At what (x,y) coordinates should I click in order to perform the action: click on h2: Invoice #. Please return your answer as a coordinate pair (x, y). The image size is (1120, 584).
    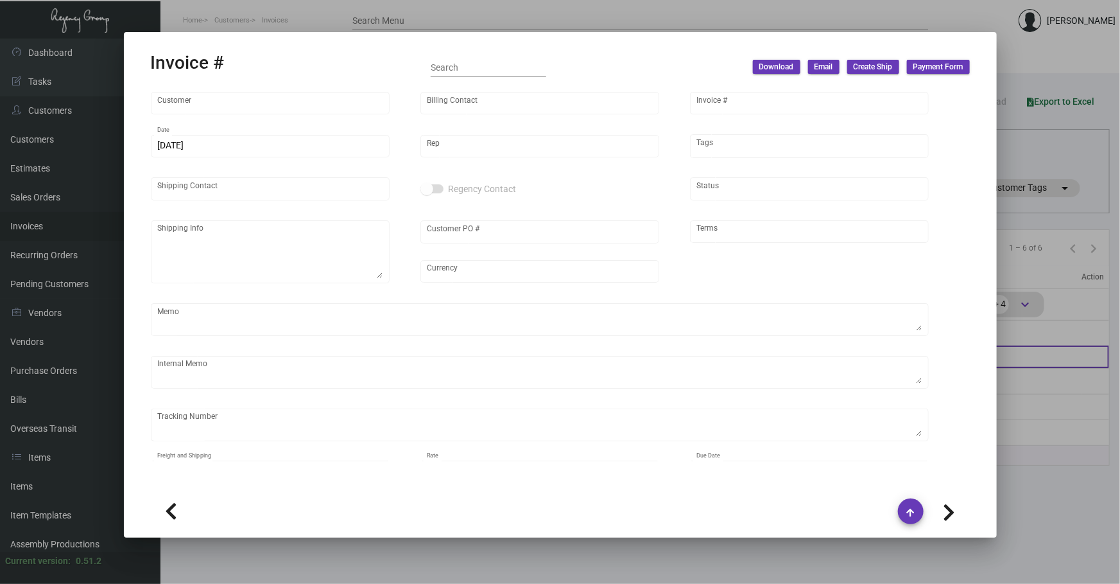
    Looking at the image, I should click on (187, 63).